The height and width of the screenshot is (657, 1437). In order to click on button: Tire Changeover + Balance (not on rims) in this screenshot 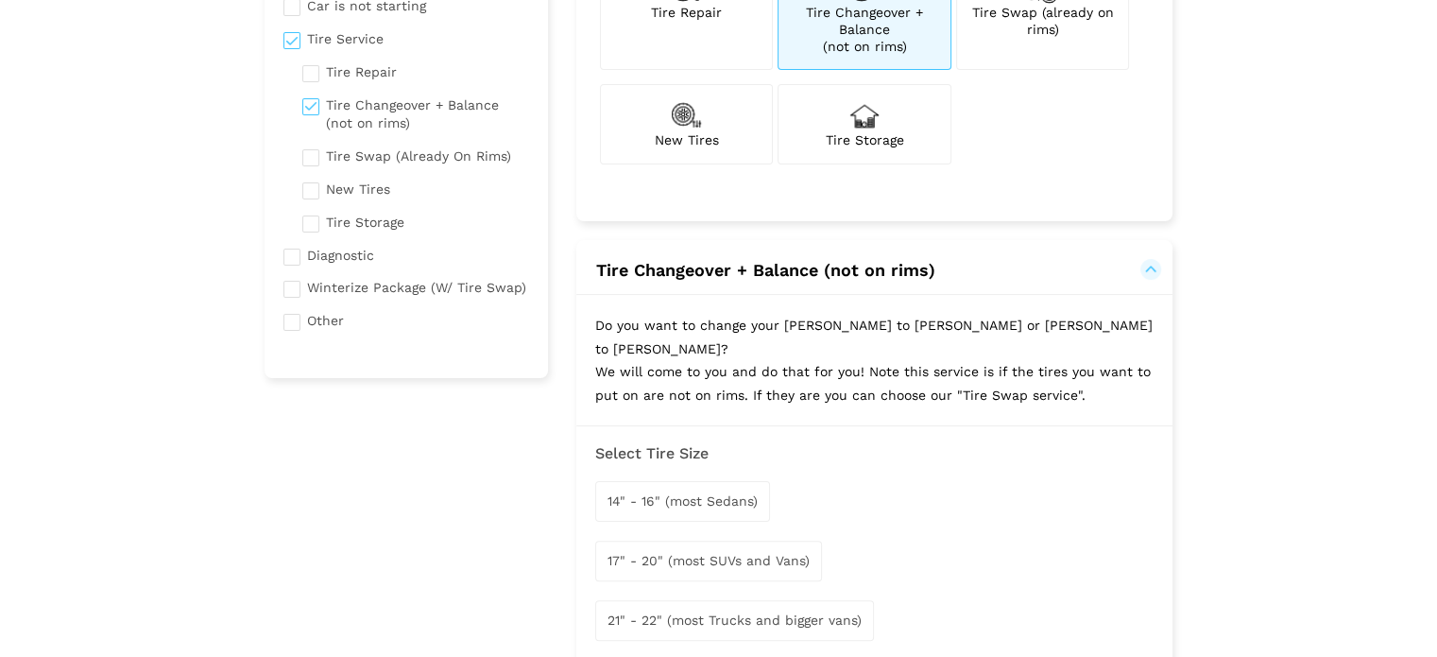, I will do `click(874, 270)`.